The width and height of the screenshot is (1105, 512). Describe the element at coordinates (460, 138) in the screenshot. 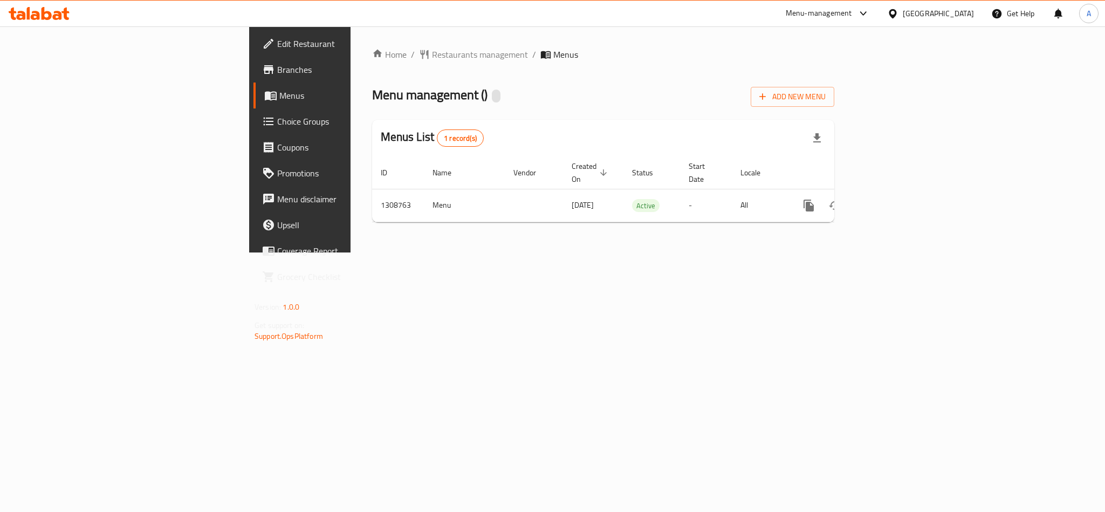

I see `span: 1 record(s)` at that location.